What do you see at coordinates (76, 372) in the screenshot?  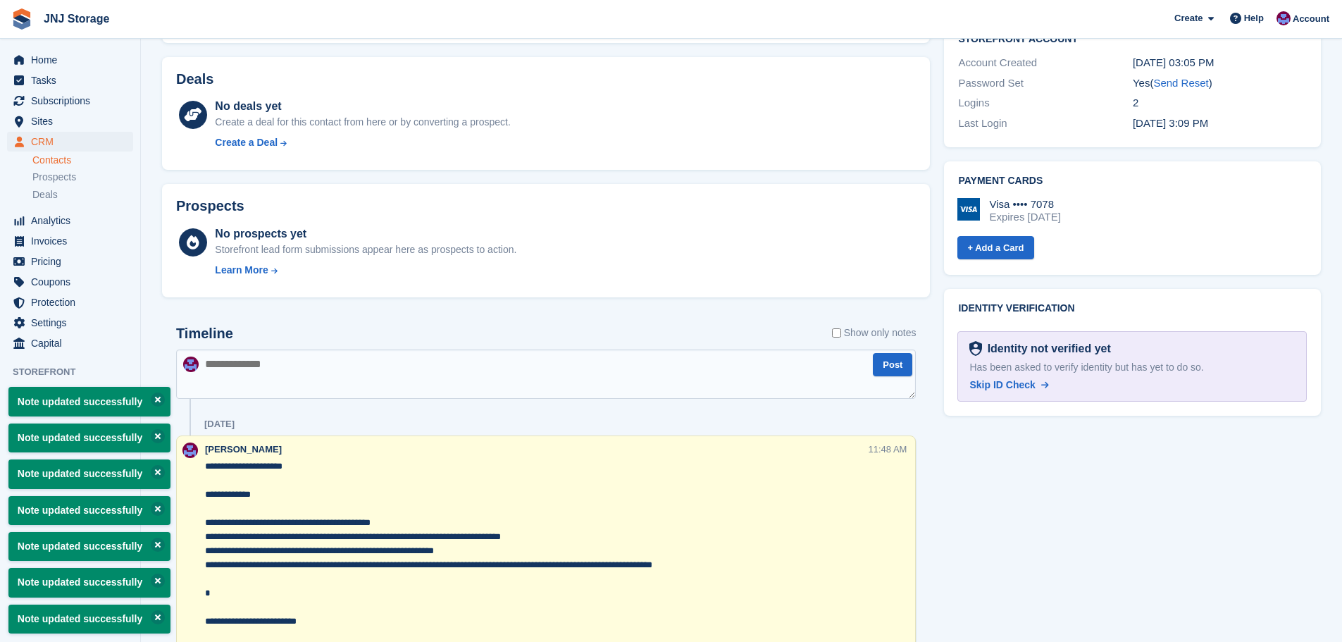 I see `span: Storefront` at bounding box center [76, 372].